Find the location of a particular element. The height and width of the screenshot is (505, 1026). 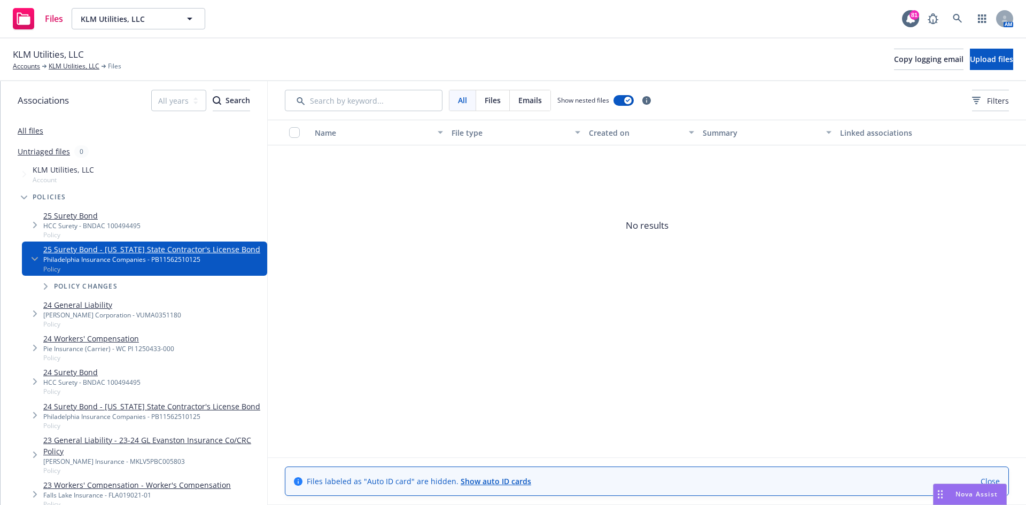

a: Report a Bug is located at coordinates (933, 19).